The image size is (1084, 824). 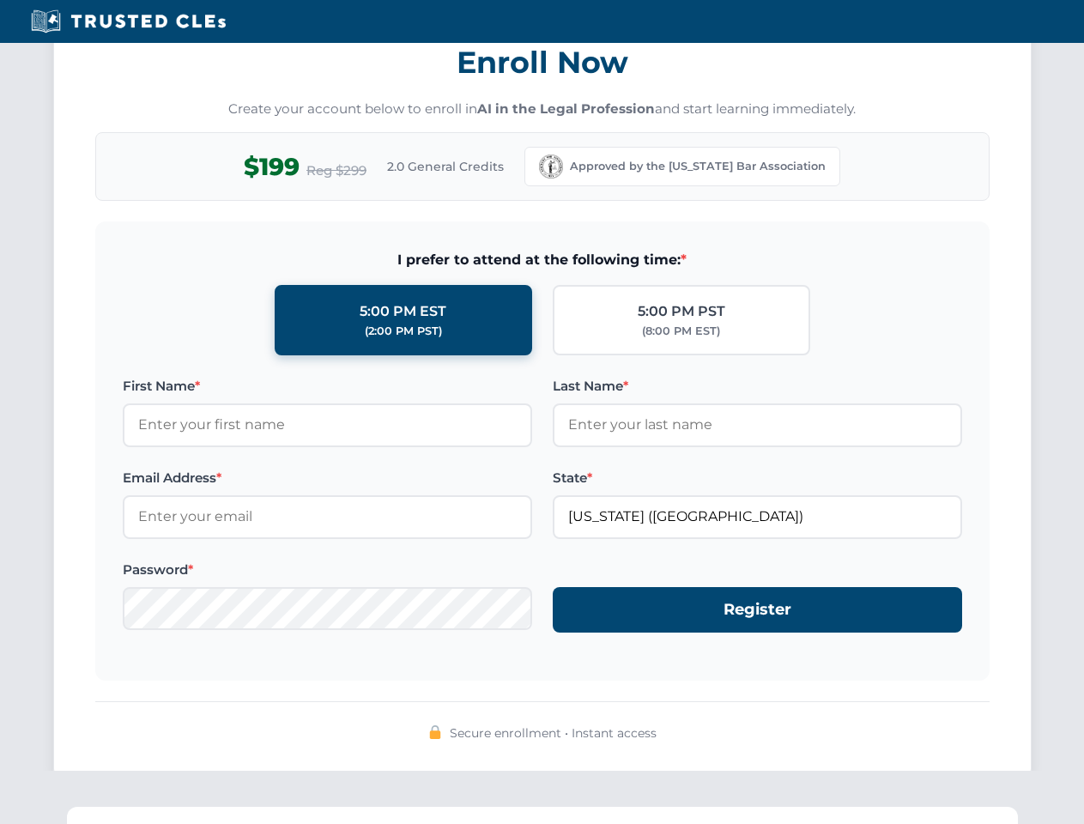 What do you see at coordinates (337, 171) in the screenshot?
I see `span: Reg $299` at bounding box center [337, 171].